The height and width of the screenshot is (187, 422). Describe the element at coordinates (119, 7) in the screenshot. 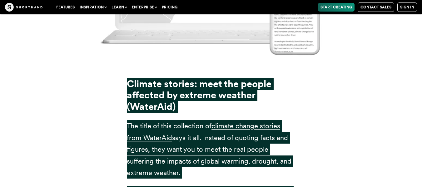

I see `button: Learn` at that location.